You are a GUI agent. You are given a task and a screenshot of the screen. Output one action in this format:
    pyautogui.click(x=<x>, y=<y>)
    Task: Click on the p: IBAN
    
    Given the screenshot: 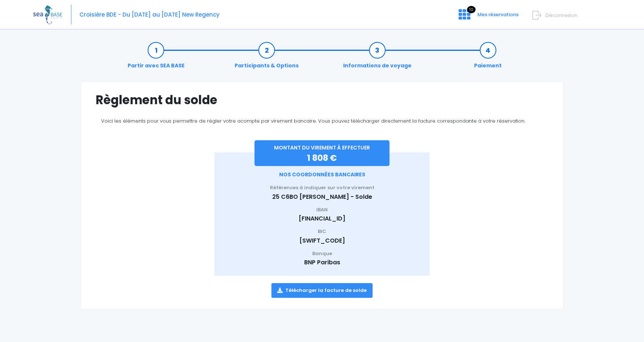 What is the action you would take?
    pyautogui.click(x=322, y=210)
    